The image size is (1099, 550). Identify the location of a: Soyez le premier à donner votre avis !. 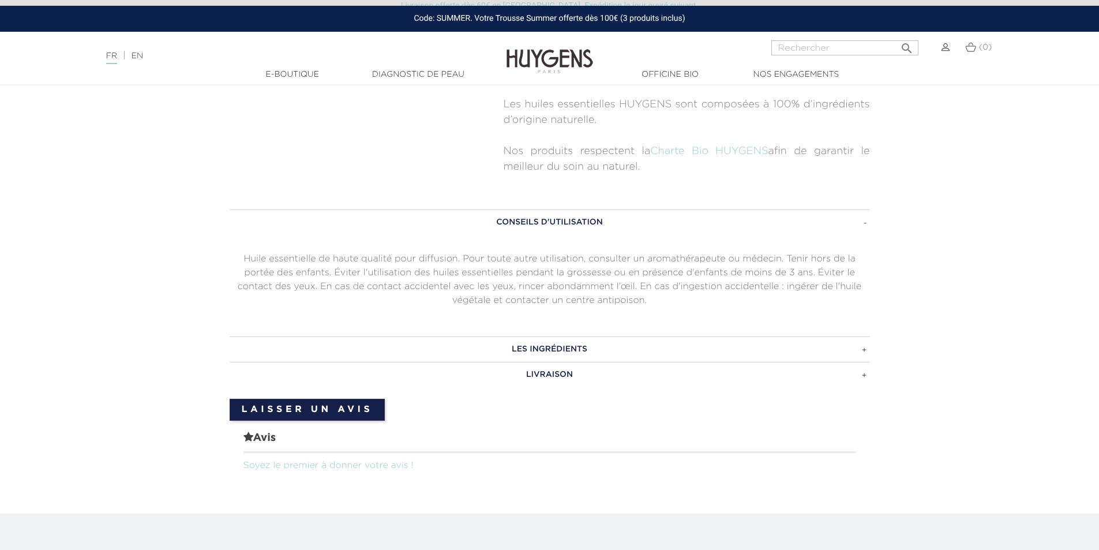
(328, 465).